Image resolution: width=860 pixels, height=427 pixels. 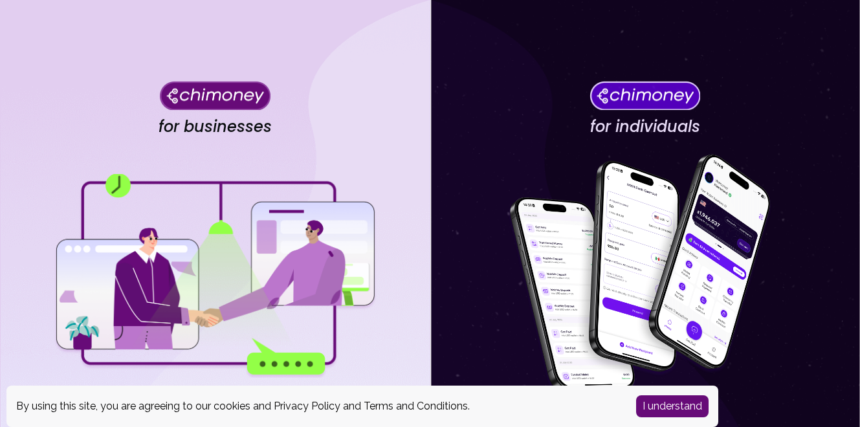 What do you see at coordinates (644, 95) in the screenshot?
I see `img: Chimoney for individuals` at bounding box center [644, 95].